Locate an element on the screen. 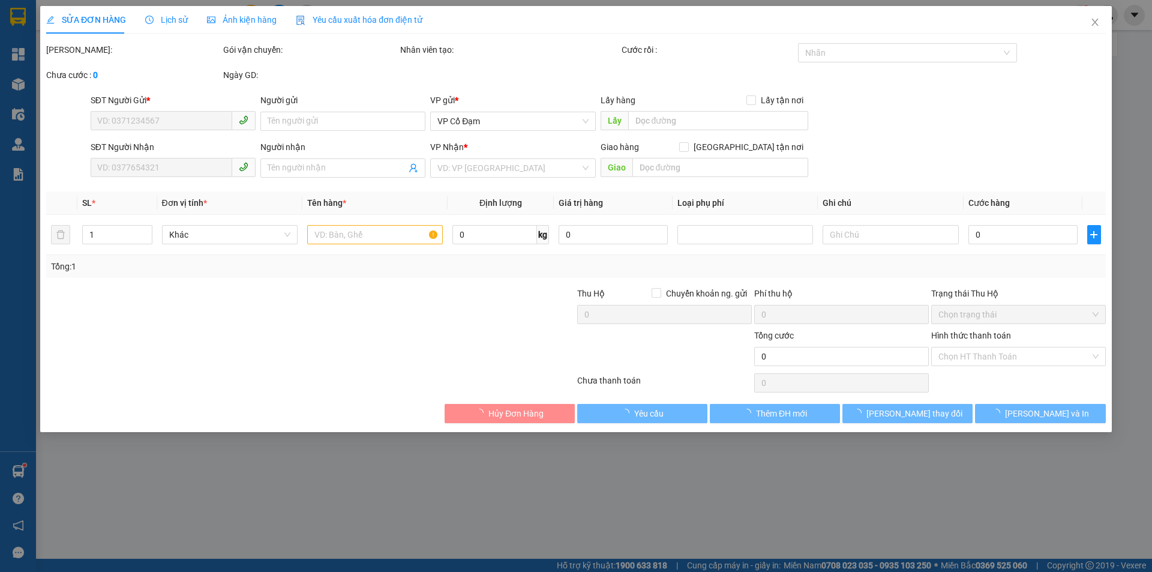  div: Ngày GD: is located at coordinates (310, 75).